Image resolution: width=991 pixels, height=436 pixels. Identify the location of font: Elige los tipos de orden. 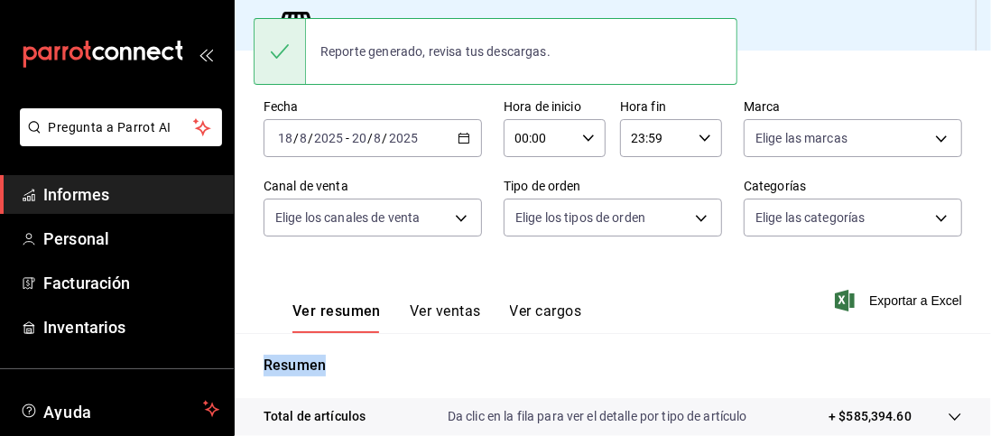
(581, 218).